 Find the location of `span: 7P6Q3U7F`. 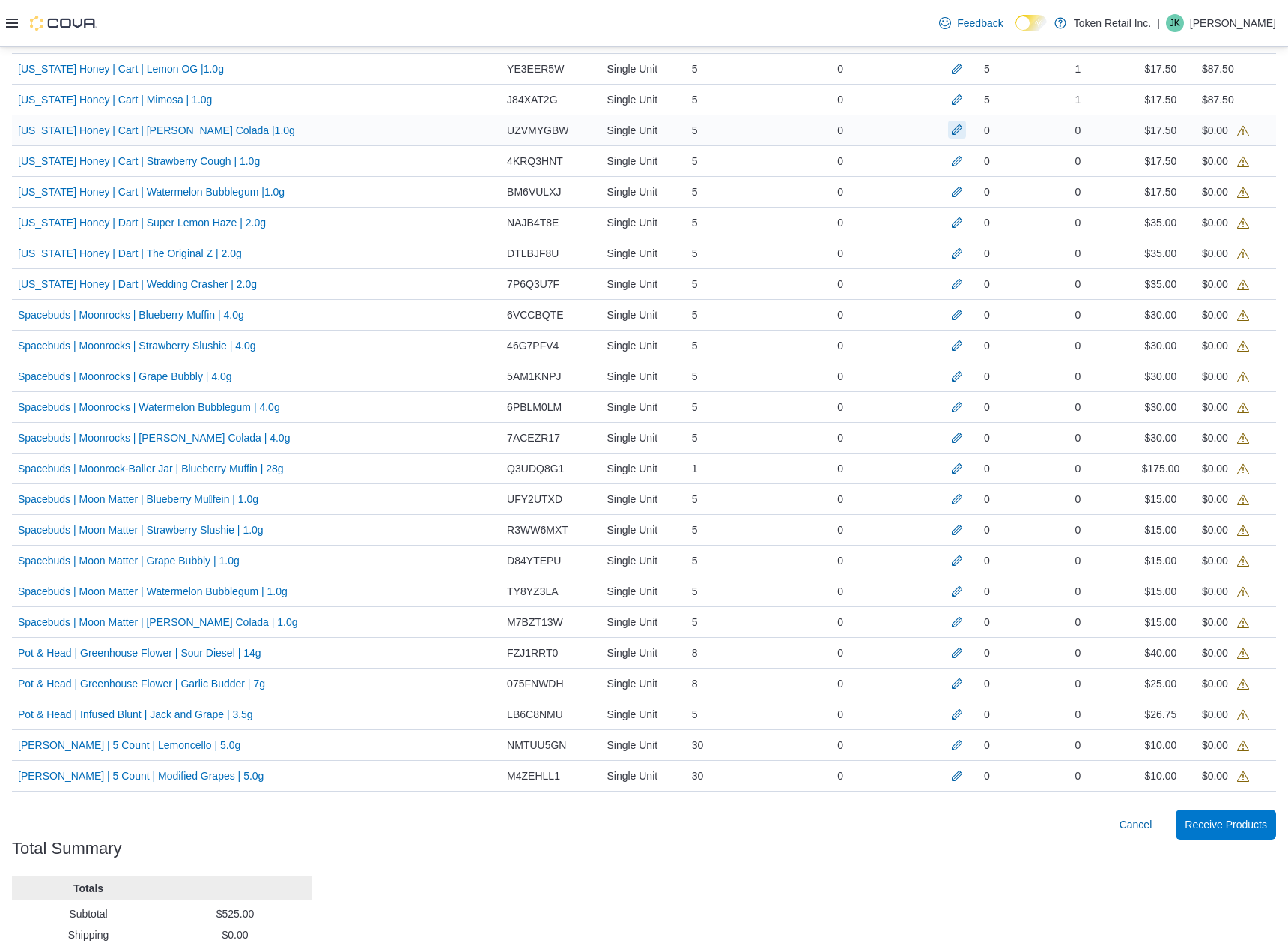

span: 7P6Q3U7F is located at coordinates (534, 284).